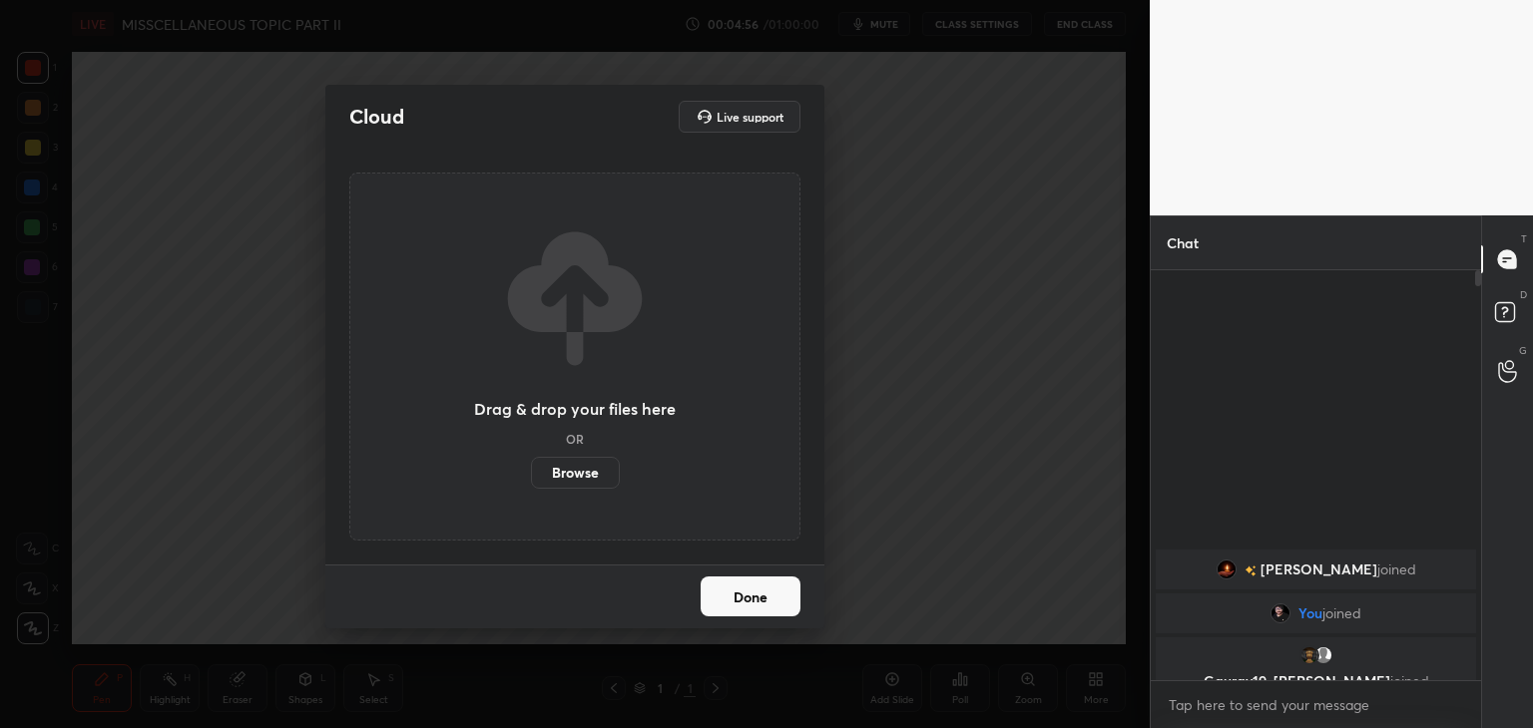 The height and width of the screenshot is (728, 1533). Describe the element at coordinates (1315, 614) in the screenshot. I see `div: grid` at that location.